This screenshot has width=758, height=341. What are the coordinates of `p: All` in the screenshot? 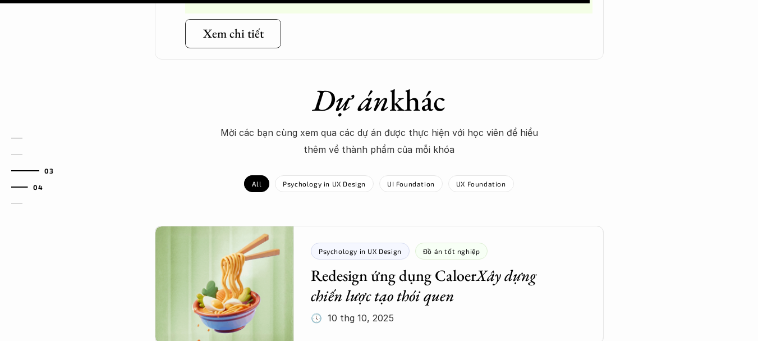 It's located at (257, 184).